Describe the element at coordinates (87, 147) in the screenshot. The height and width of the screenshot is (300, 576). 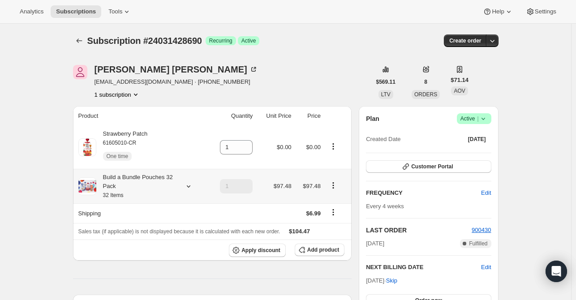
I see `img: product img` at that location.